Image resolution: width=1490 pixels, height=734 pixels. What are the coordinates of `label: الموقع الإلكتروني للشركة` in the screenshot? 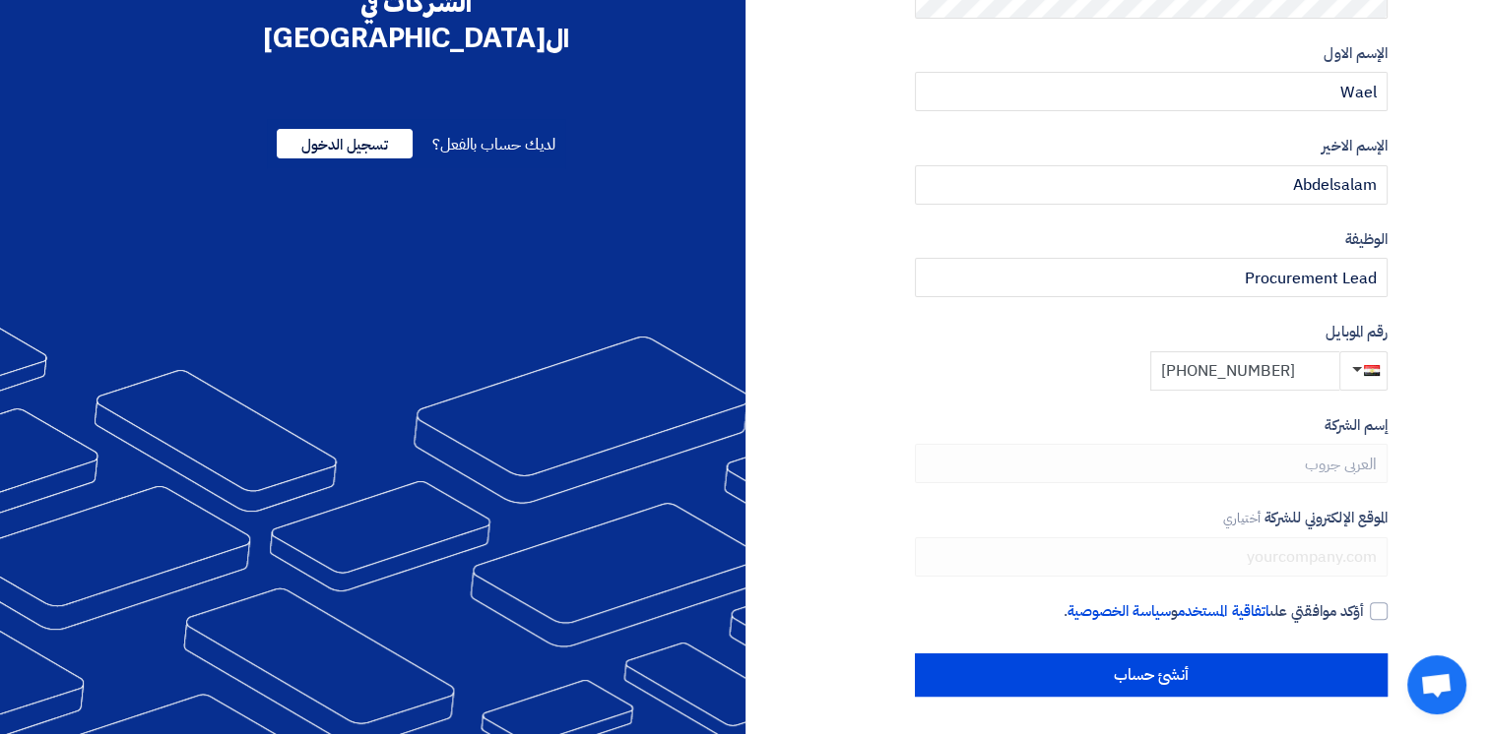 It's located at (1151, 518).